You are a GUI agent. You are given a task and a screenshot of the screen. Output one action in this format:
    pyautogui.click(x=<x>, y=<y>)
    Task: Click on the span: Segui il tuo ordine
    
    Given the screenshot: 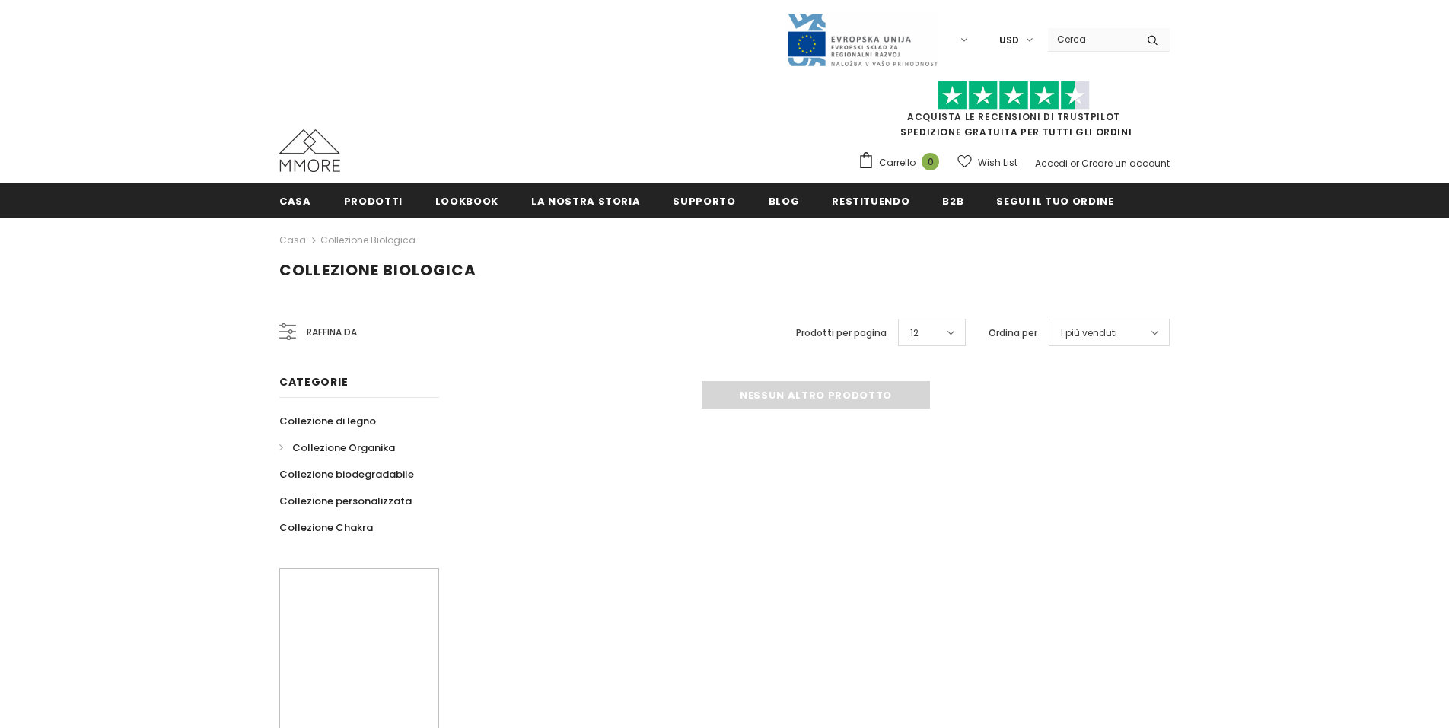 What is the action you would take?
    pyautogui.click(x=1055, y=201)
    